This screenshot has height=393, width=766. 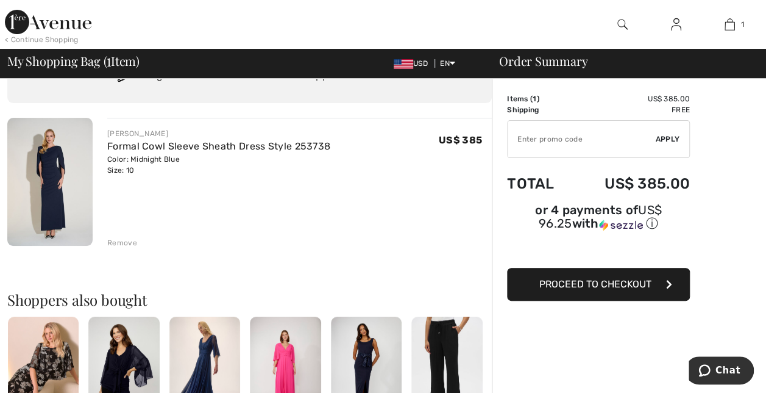 I want to click on img: search the website, so click(x=622, y=24).